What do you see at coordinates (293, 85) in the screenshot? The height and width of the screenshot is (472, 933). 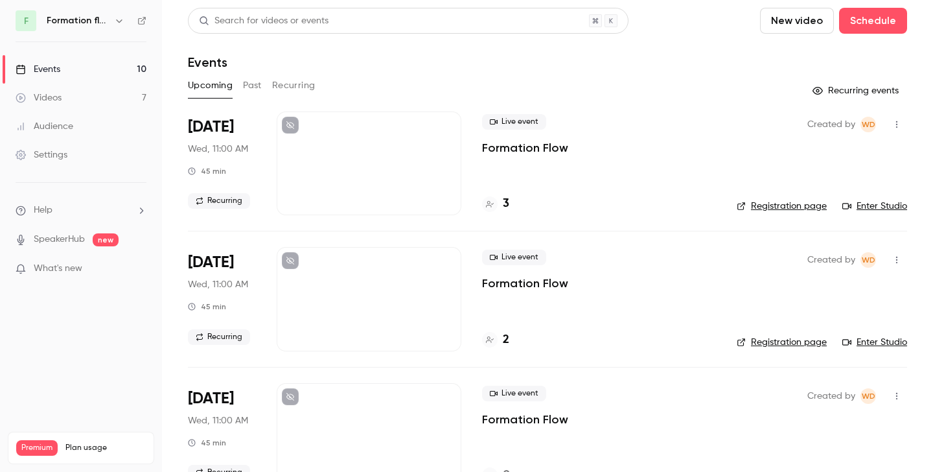 I see `button: Recurring` at bounding box center [293, 85].